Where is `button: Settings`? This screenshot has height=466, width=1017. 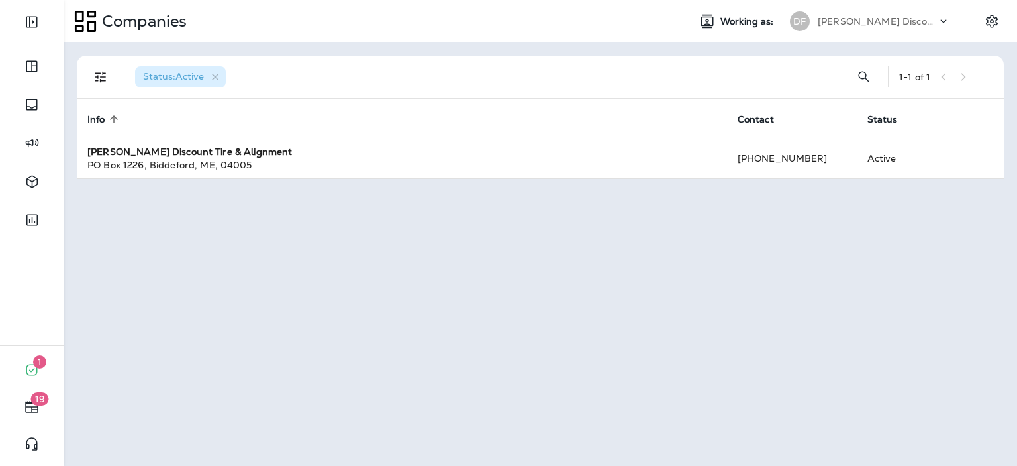
button: Settings is located at coordinates (992, 21).